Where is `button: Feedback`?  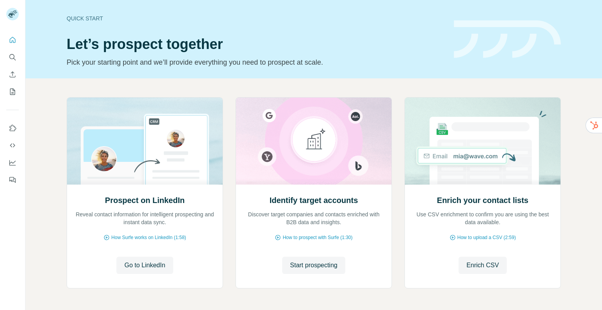
button: Feedback is located at coordinates (13, 180).